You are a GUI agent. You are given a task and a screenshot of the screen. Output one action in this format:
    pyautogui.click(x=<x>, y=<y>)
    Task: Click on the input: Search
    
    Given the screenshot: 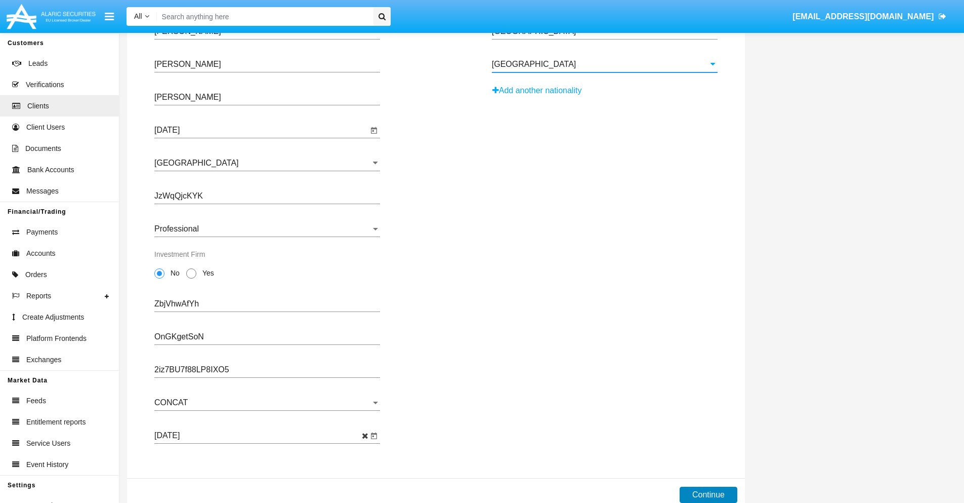 What is the action you would take?
    pyautogui.click(x=263, y=16)
    